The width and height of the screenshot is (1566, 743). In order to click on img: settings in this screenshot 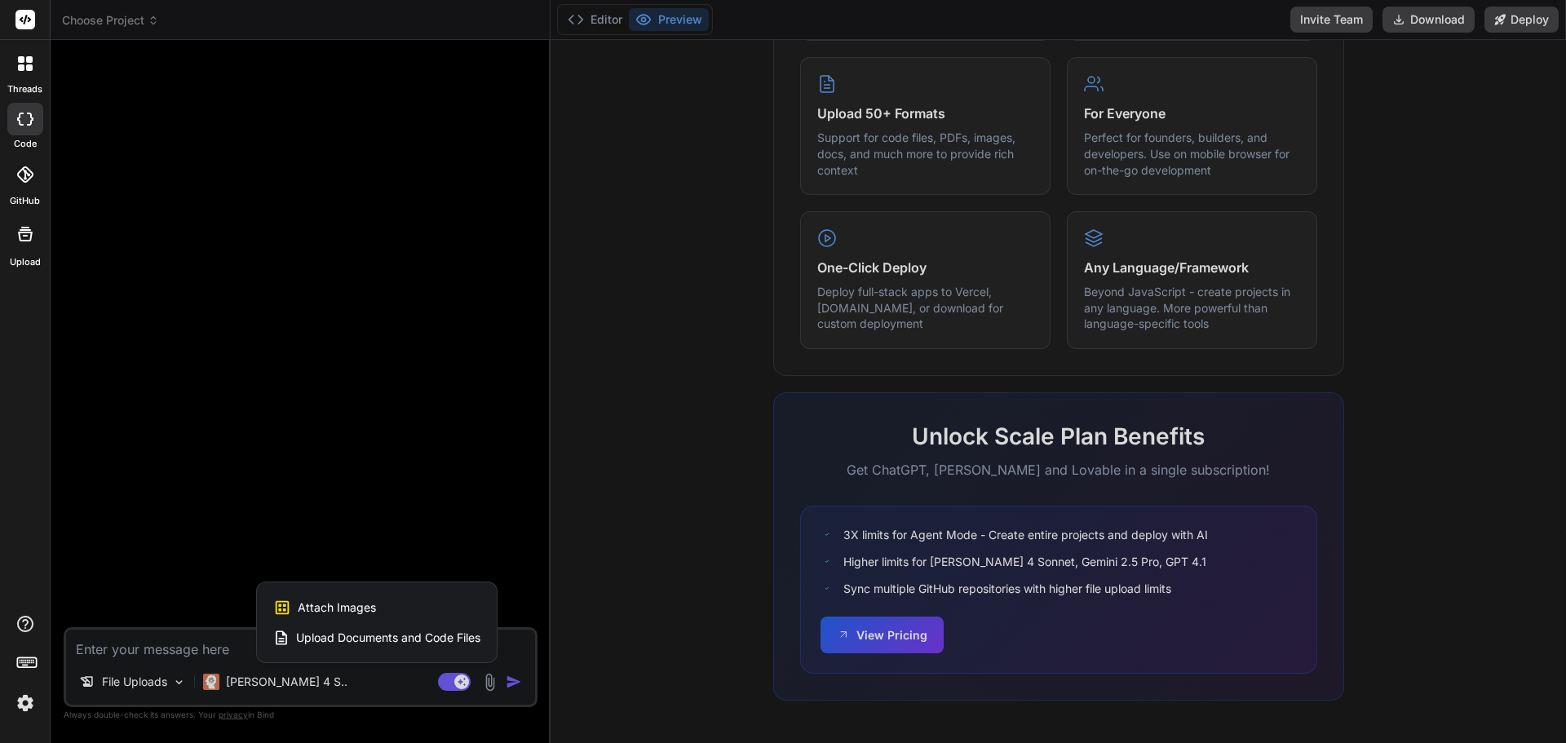, I will do `click(25, 703)`.